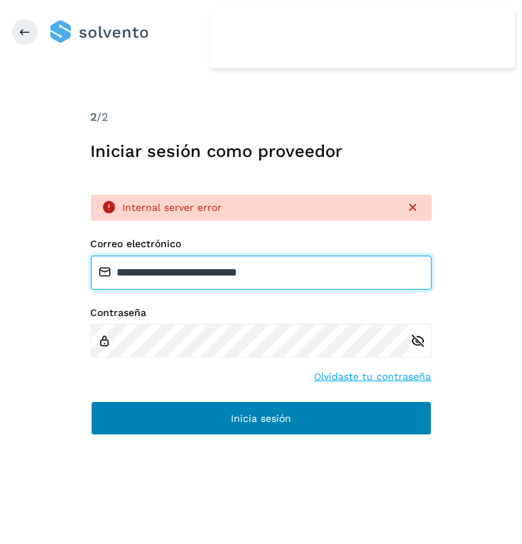  I want to click on div: /2, so click(261, 117).